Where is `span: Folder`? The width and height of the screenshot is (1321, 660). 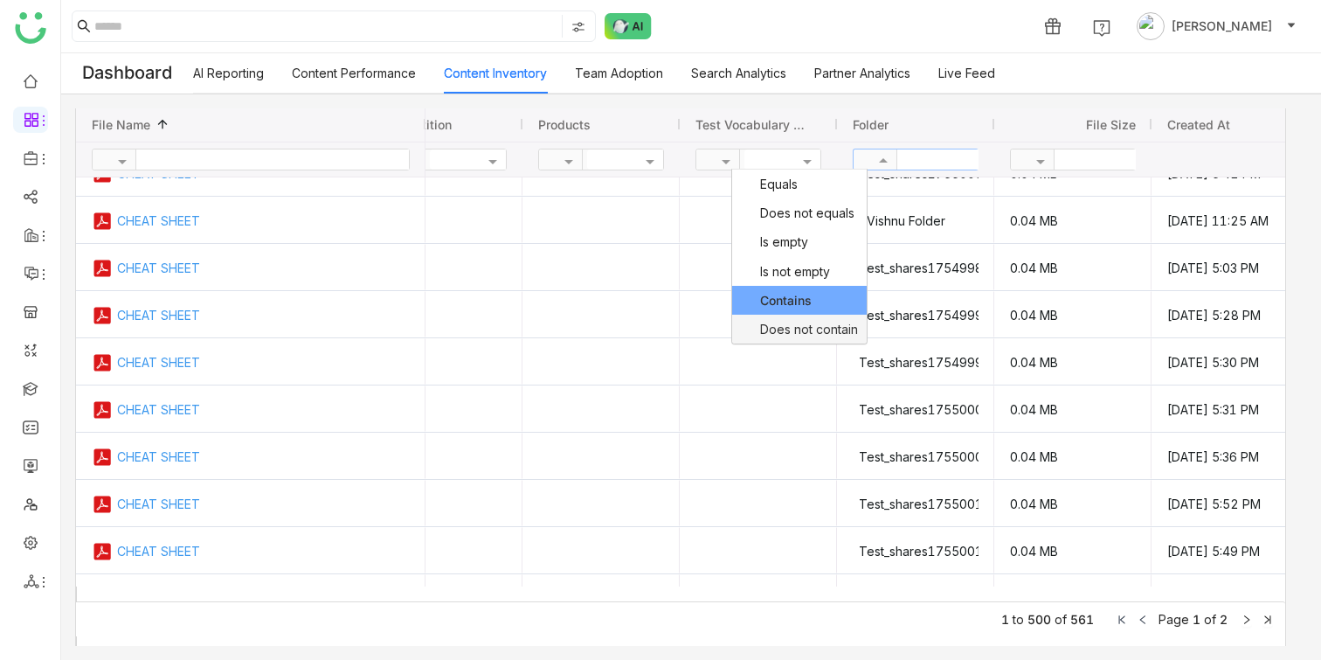 span: Folder is located at coordinates (870, 124).